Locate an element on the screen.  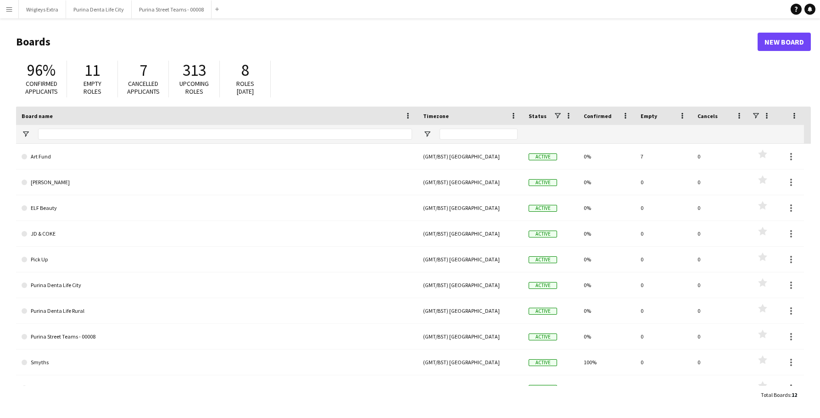
span: 11 is located at coordinates (92, 70).